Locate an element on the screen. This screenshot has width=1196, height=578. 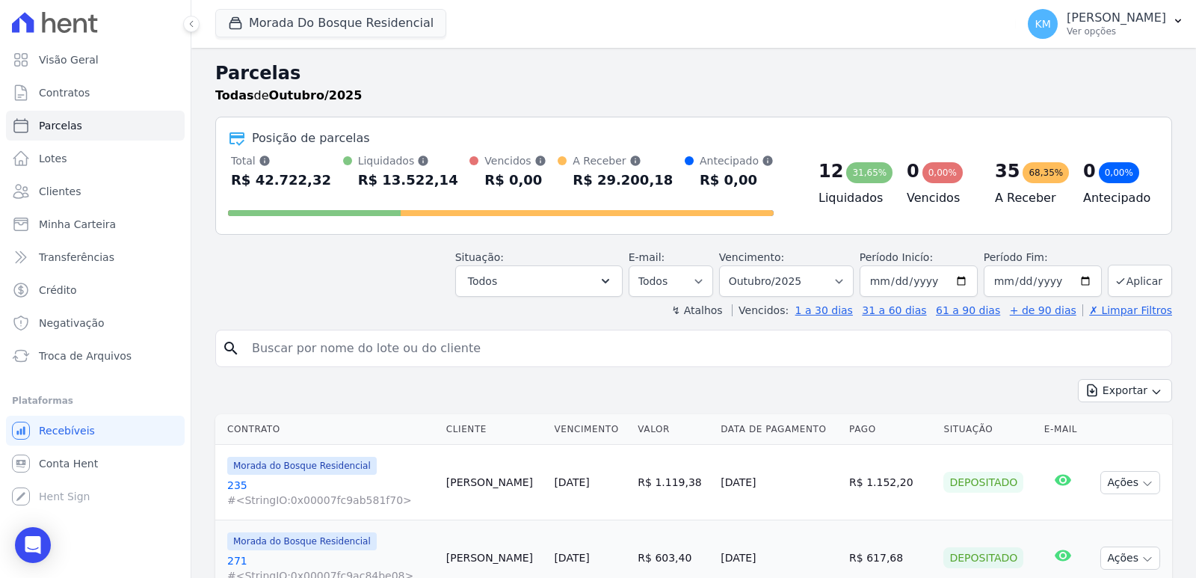
span: Contratos is located at coordinates (64, 93).